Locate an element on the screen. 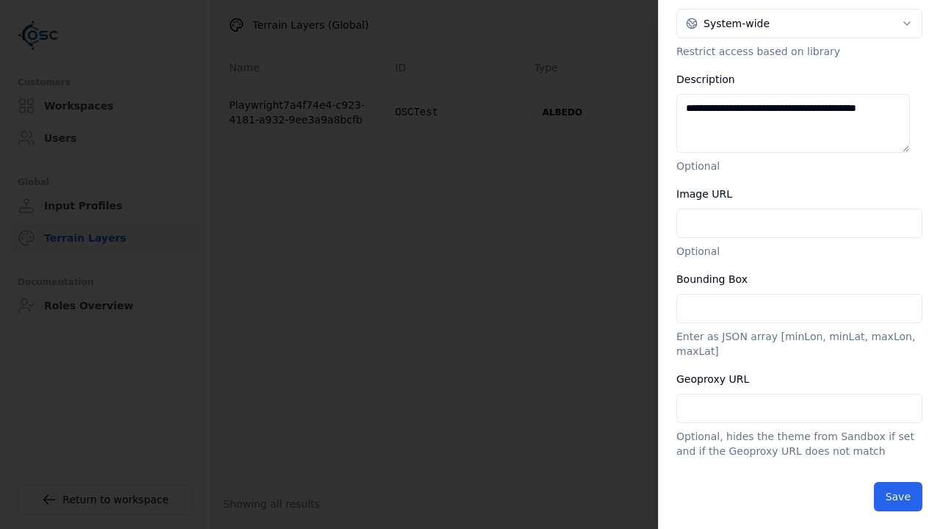 The height and width of the screenshot is (529, 940). p: Optional, hides the theme from Sandbox if set and if the Geoproxy URL does not match is located at coordinates (799, 444).